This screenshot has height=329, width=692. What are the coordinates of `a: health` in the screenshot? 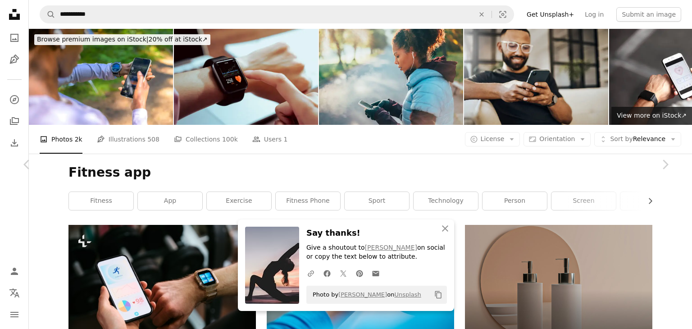 It's located at (652, 201).